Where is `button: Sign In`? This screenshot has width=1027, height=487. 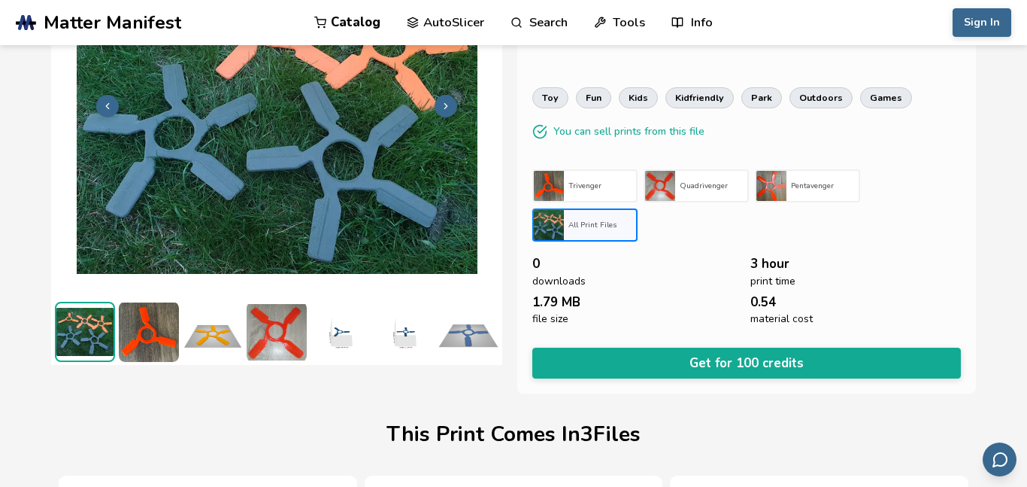
button: Sign In is located at coordinates (982, 23).